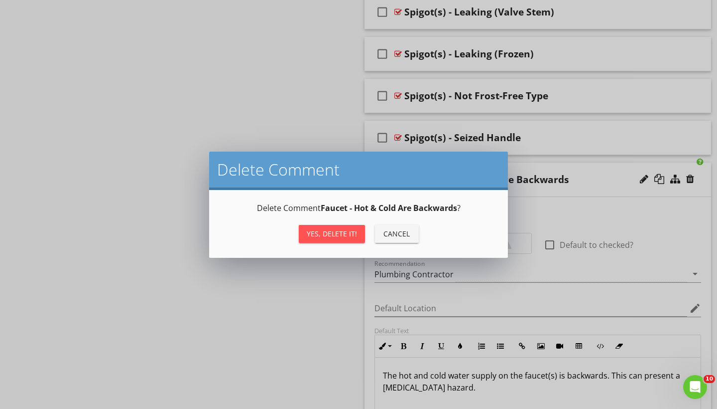  Describe the element at coordinates (709, 379) in the screenshot. I see `span: 10` at that location.